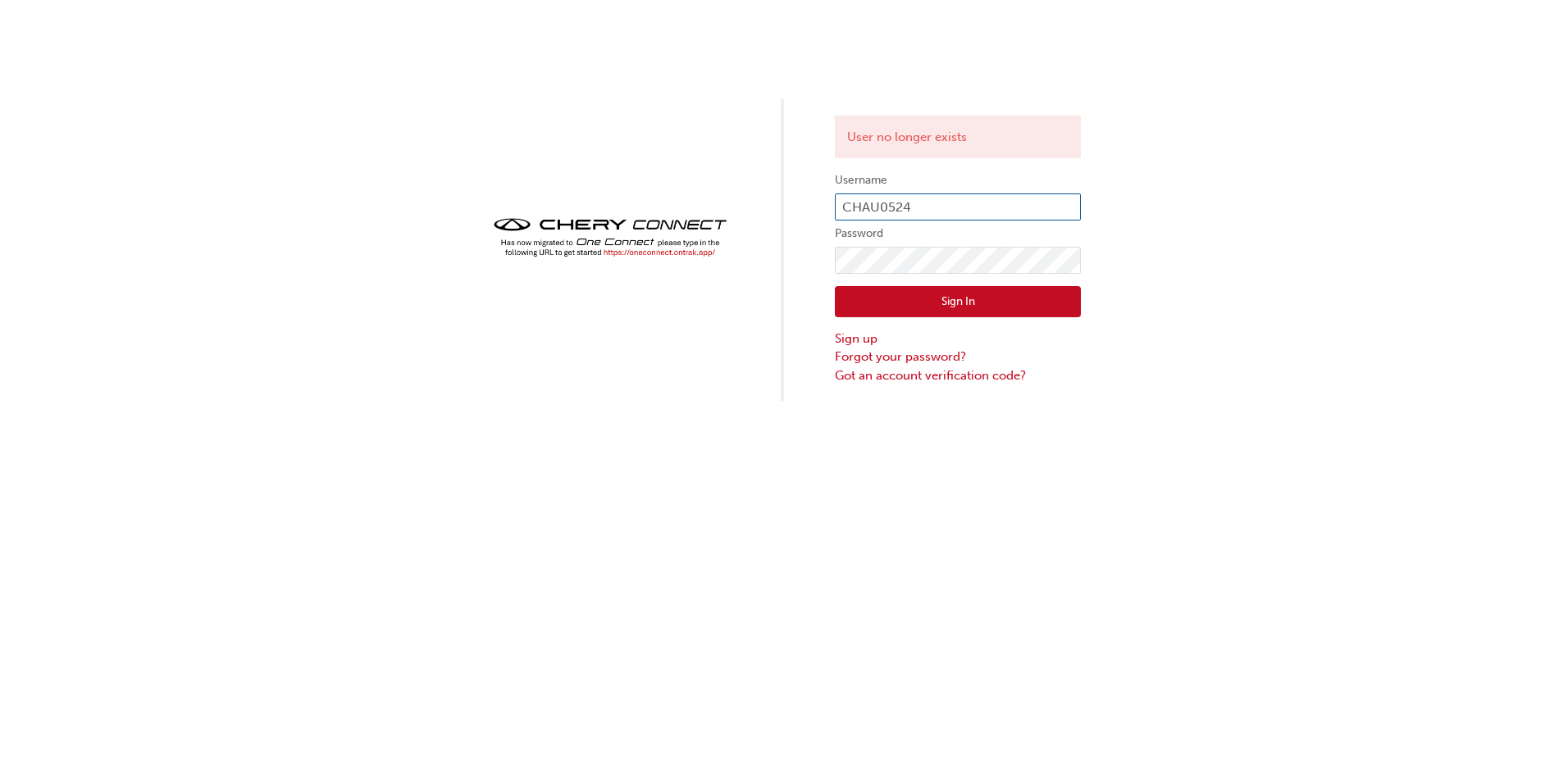 This screenshot has width=1568, height=782. Describe the element at coordinates (958, 302) in the screenshot. I see `button: Sign In` at that location.